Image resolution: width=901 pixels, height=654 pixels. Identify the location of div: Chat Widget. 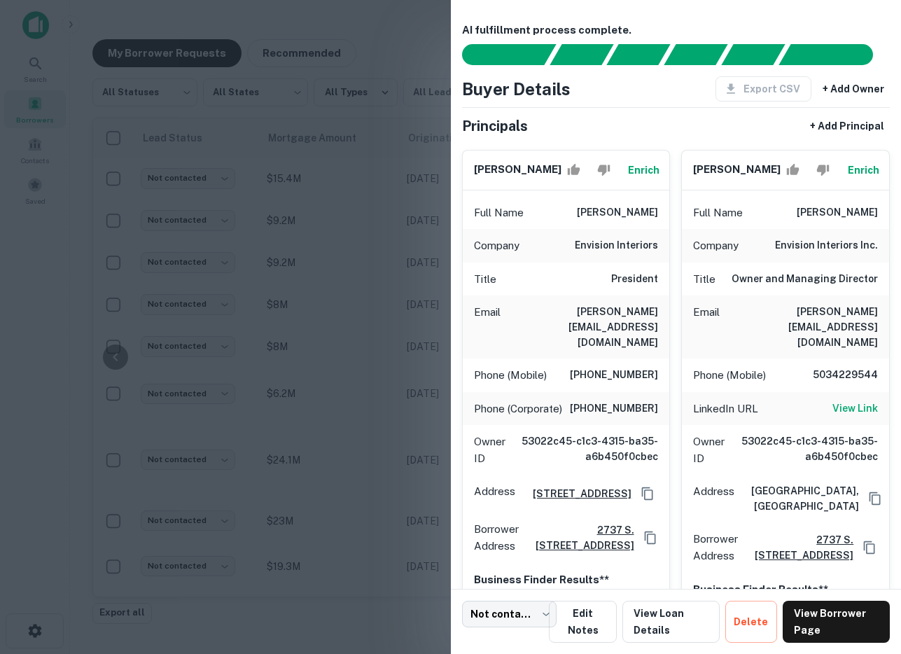
(866, 531).